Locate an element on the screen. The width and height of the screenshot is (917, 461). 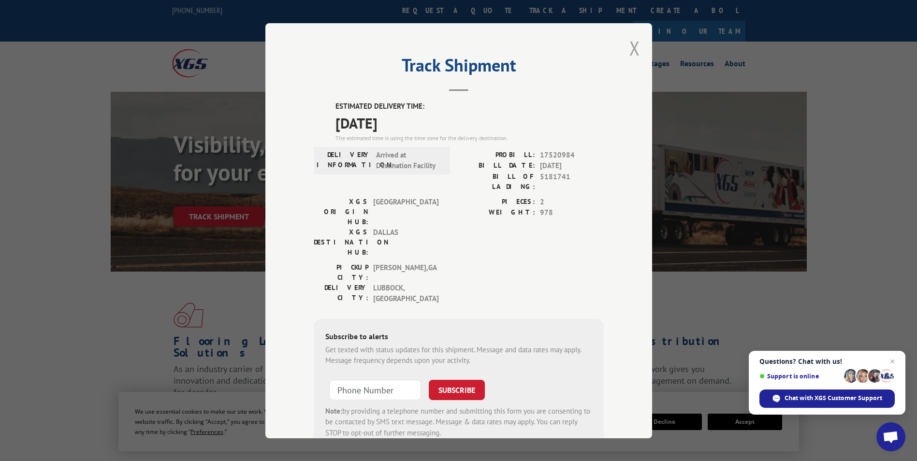
span: 2 is located at coordinates (572, 202).